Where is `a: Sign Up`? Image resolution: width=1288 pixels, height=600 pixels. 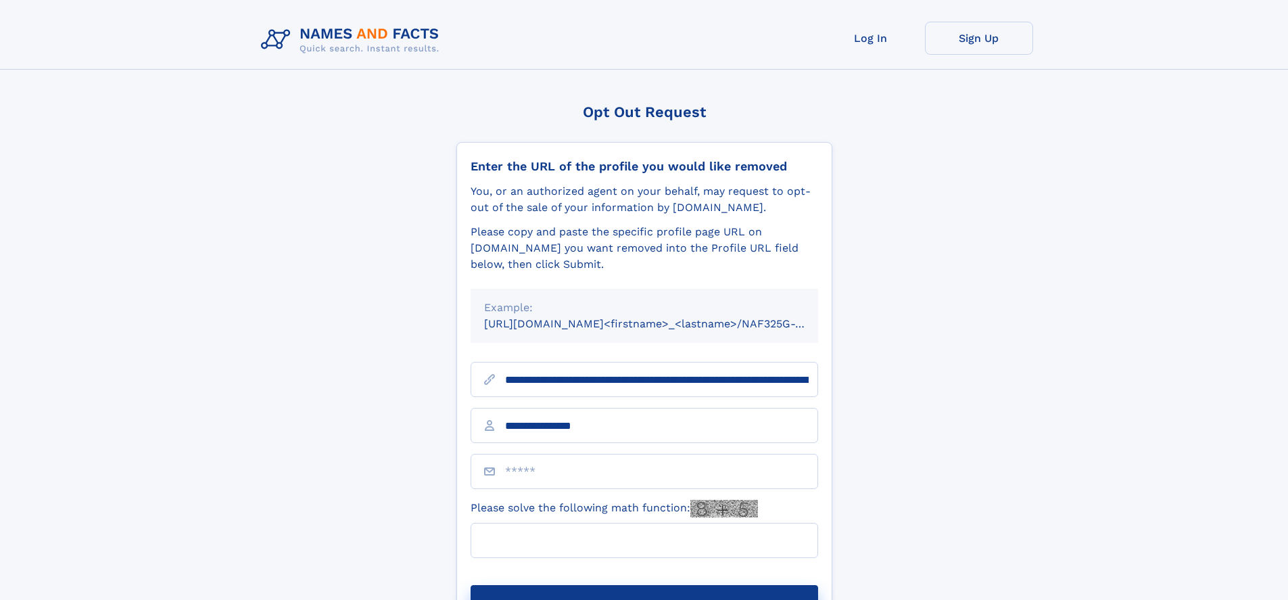
a: Sign Up is located at coordinates (979, 38).